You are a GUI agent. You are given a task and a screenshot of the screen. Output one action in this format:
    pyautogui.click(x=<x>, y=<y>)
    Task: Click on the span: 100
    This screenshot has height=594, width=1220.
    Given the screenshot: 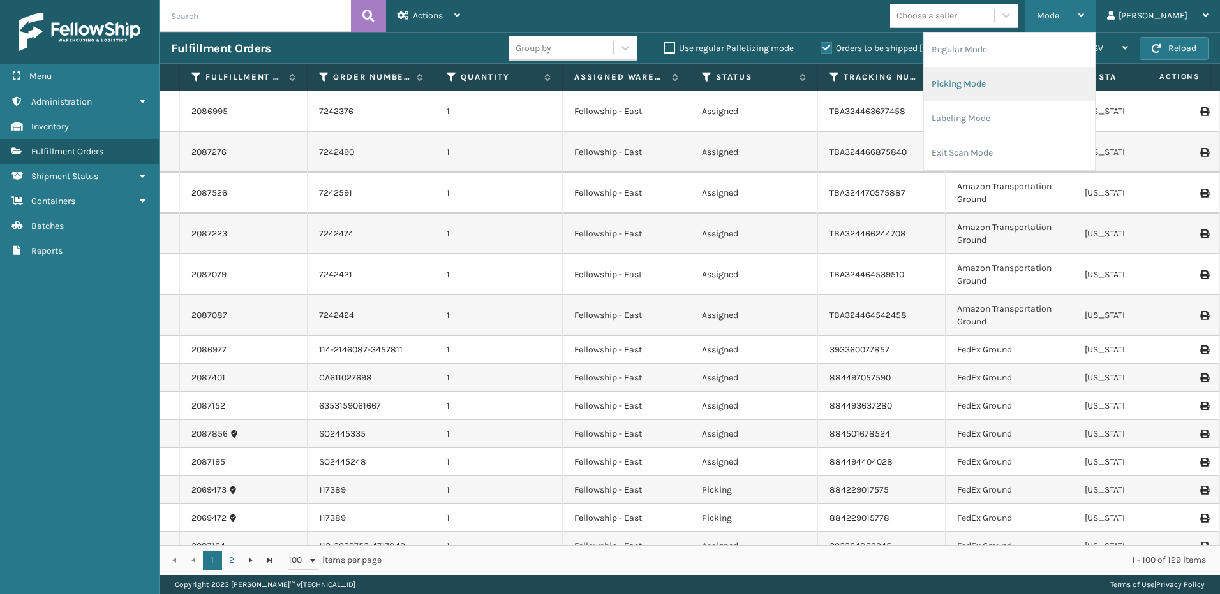 What is the action you would take?
    pyautogui.click(x=298, y=561)
    